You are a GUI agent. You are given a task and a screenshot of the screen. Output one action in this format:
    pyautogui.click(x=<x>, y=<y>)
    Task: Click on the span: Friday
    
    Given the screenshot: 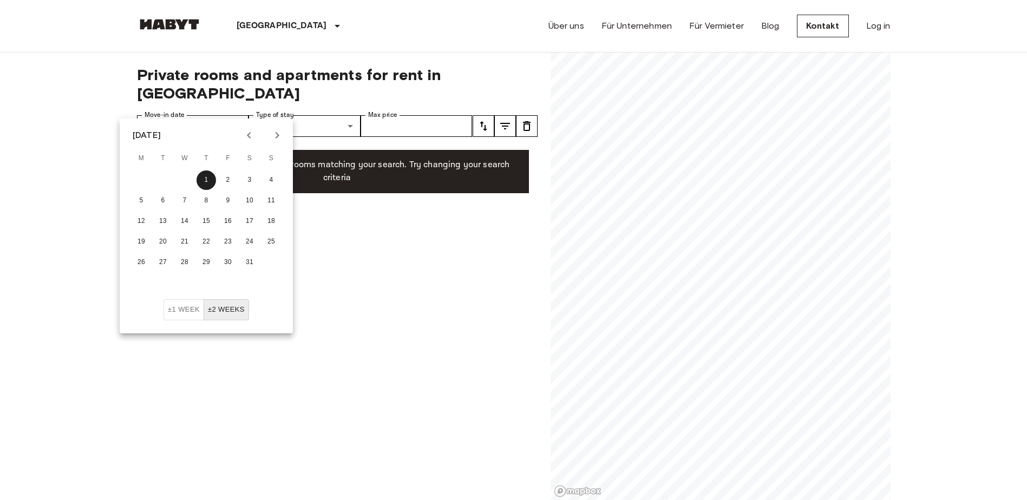 What is the action you would take?
    pyautogui.click(x=228, y=159)
    